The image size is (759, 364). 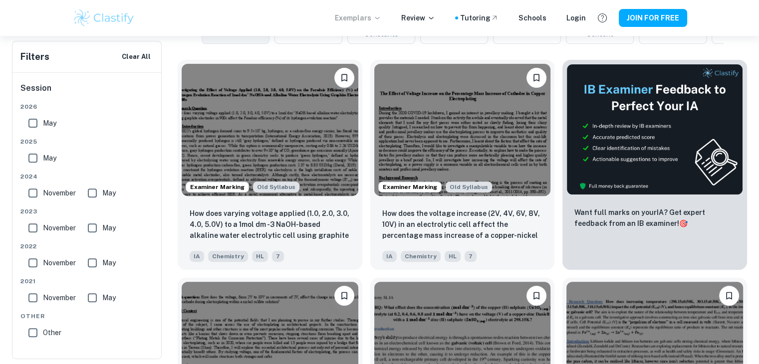 What do you see at coordinates (479, 18) in the screenshot?
I see `div: Tutoring` at bounding box center [479, 18].